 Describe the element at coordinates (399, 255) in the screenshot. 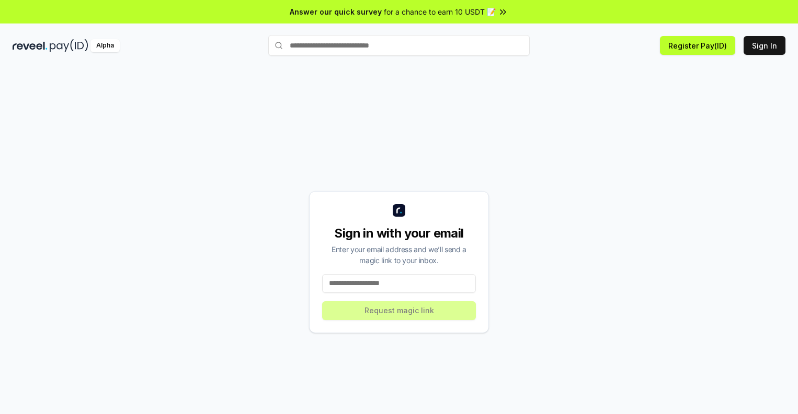

I see `div: Enter your email address and we’ll send a magic link to your inbox.` at that location.